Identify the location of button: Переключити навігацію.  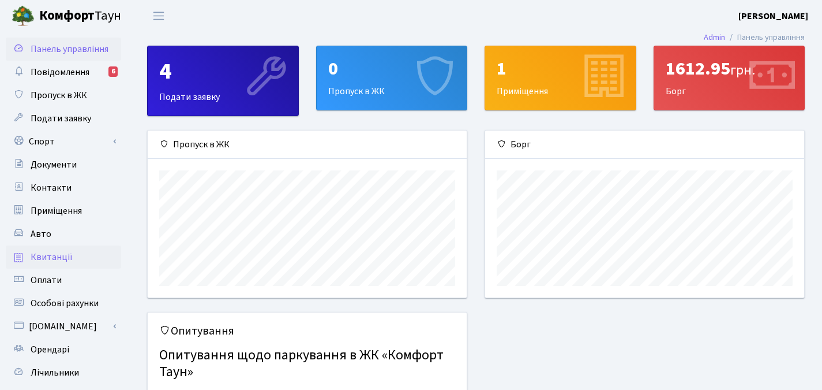
(159, 16).